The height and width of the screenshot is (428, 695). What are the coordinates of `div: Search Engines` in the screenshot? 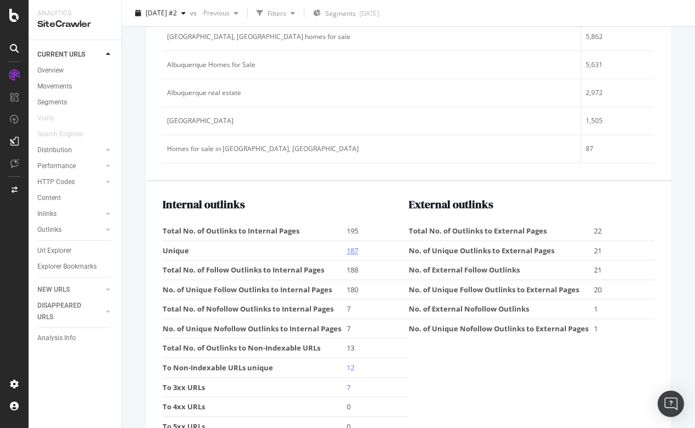 It's located at (60, 134).